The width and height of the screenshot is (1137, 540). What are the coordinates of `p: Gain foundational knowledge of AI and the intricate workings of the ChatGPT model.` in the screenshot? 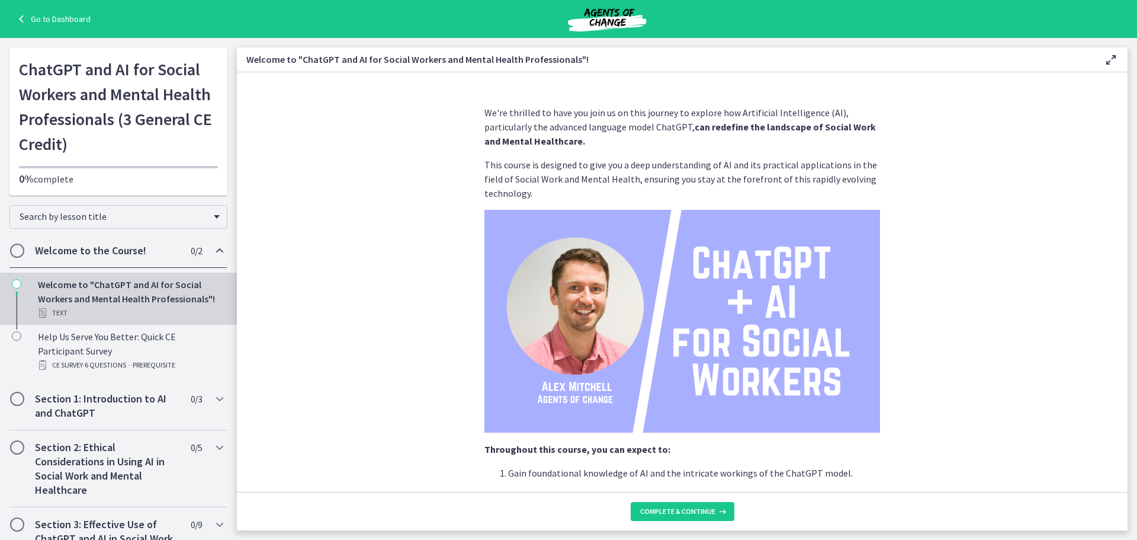 It's located at (694, 473).